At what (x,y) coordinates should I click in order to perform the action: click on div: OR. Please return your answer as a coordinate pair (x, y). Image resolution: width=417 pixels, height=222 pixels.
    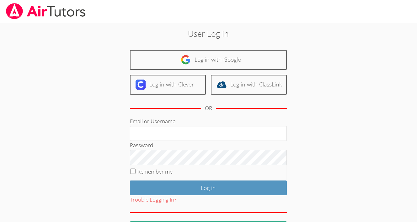
    Looking at the image, I should click on (208, 108).